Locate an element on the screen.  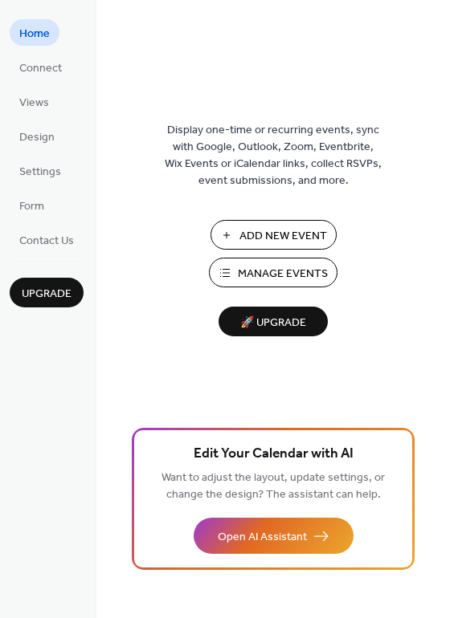
span: Views is located at coordinates (34, 103).